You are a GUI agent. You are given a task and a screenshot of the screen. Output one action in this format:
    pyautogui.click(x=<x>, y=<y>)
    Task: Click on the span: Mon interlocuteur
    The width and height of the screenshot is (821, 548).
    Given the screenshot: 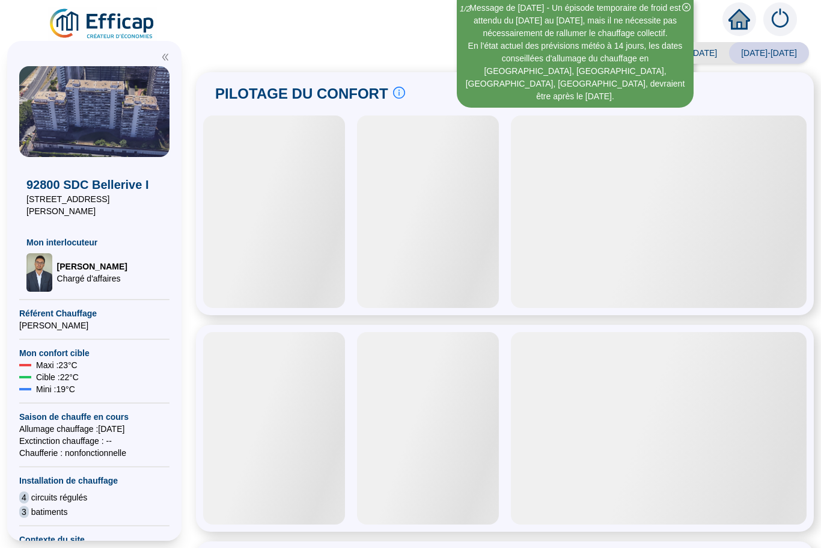 What is the action you would take?
    pyautogui.click(x=94, y=242)
    